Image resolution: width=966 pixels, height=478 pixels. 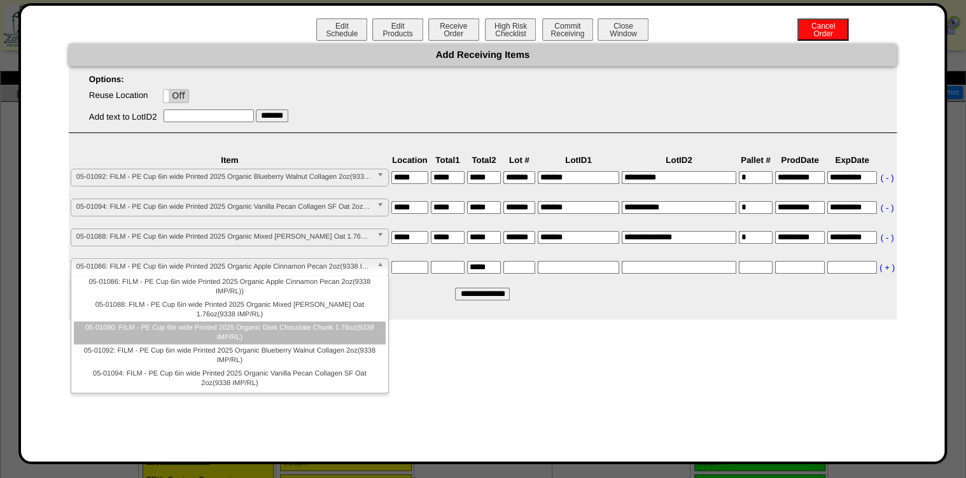 I want to click on th: Item, so click(x=230, y=160).